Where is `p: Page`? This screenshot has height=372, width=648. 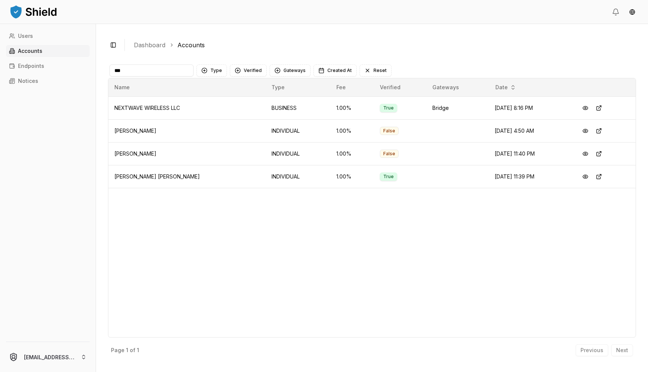
p: Page is located at coordinates (118, 350).